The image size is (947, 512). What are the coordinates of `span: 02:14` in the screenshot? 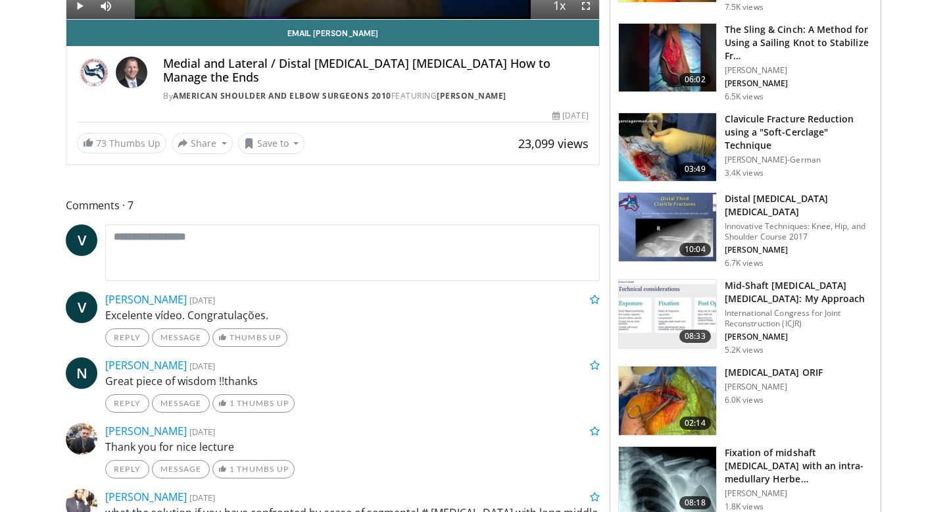 It's located at (695, 423).